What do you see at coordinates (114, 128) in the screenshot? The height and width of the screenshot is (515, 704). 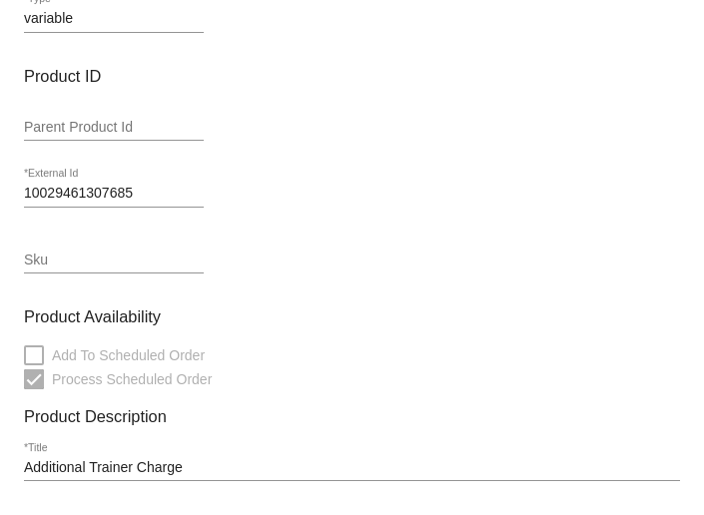 I see `input: Parent Product Id` at bounding box center [114, 128].